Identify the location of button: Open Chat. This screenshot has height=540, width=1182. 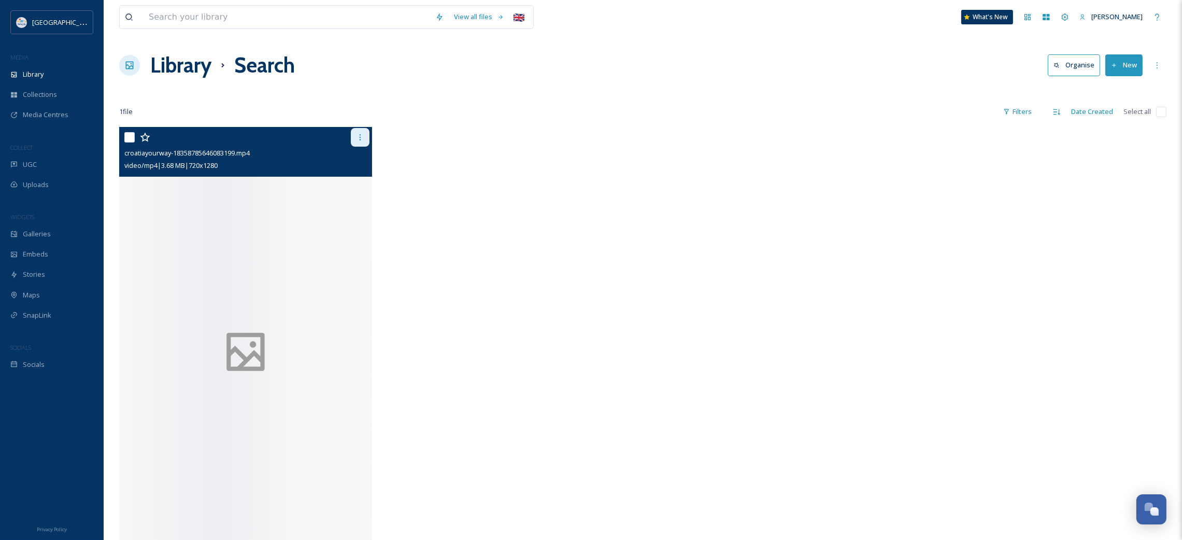
(1152, 509).